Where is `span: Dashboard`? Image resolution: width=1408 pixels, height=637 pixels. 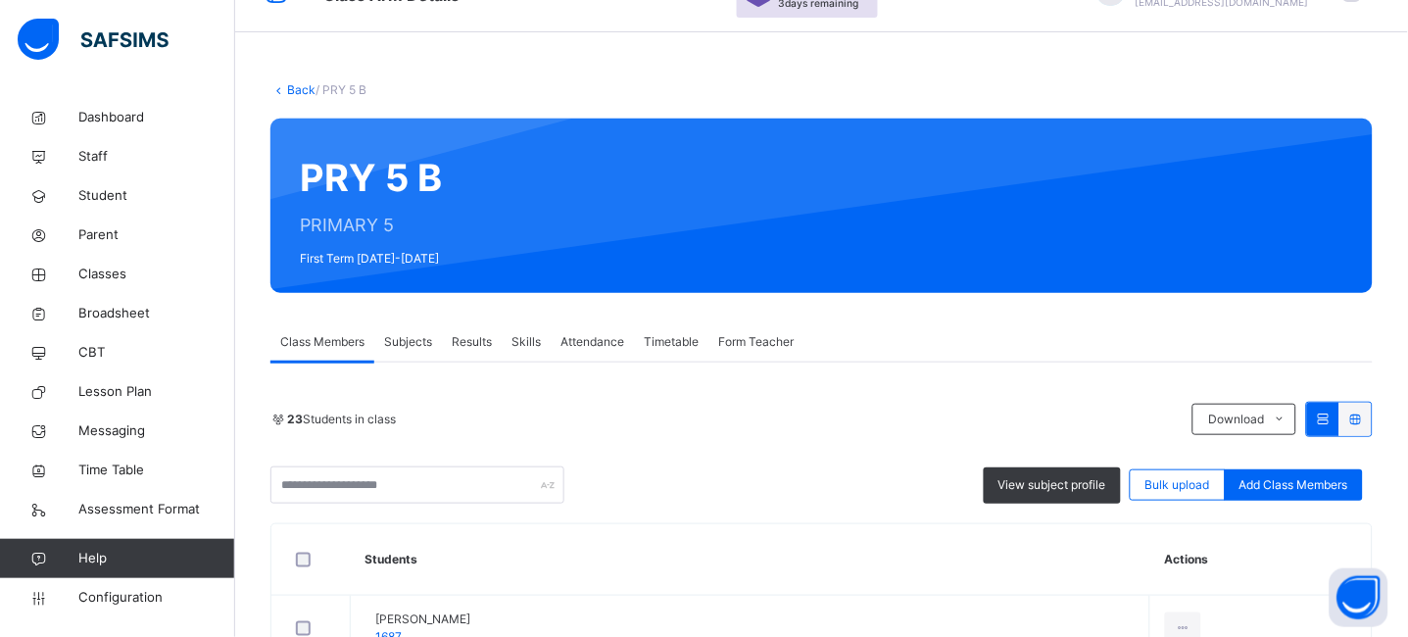 span: Dashboard is located at coordinates (157, 118).